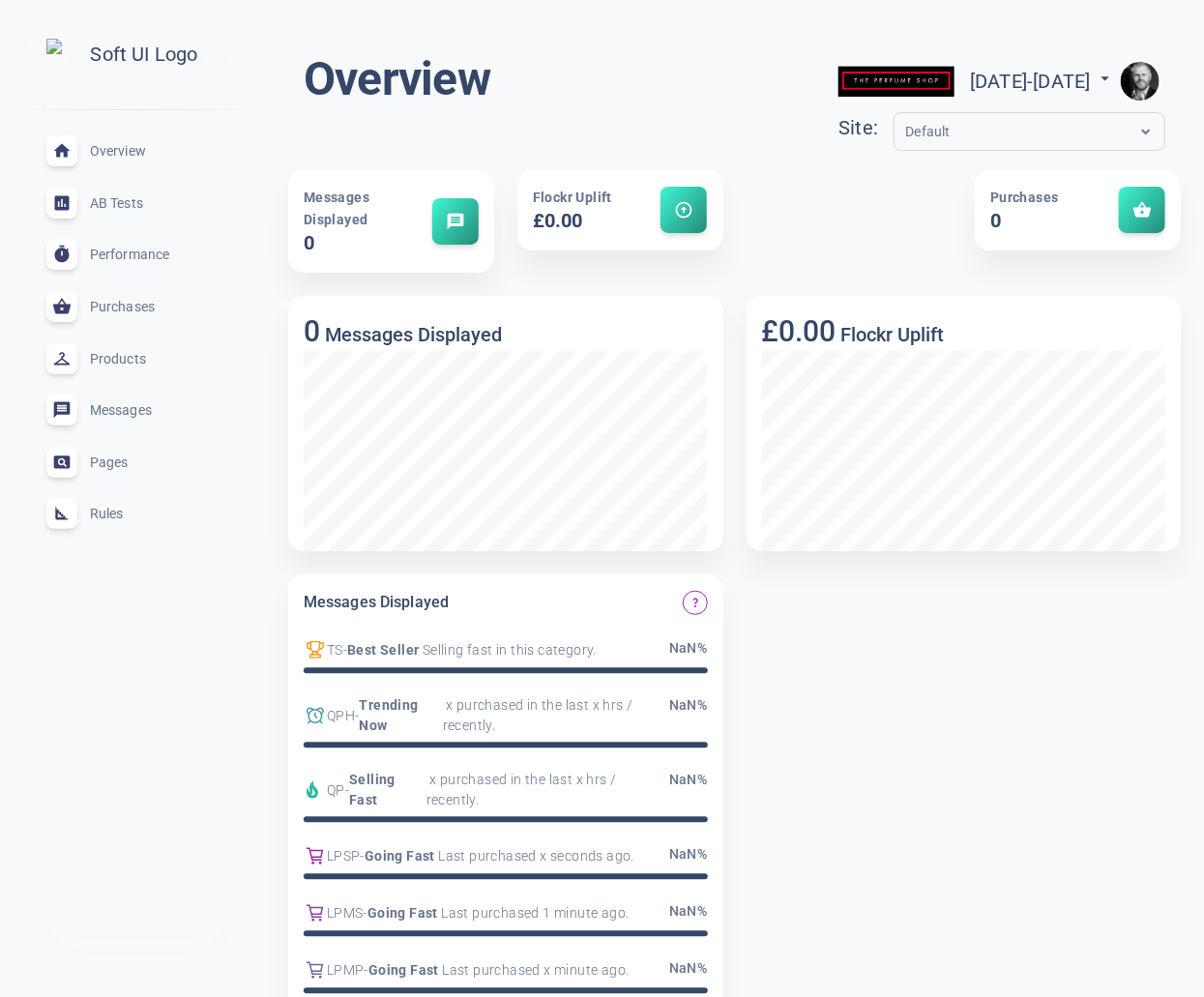 The width and height of the screenshot is (1204, 997). What do you see at coordinates (137, 54) in the screenshot?
I see `img: Soft UI Logo` at bounding box center [137, 54].